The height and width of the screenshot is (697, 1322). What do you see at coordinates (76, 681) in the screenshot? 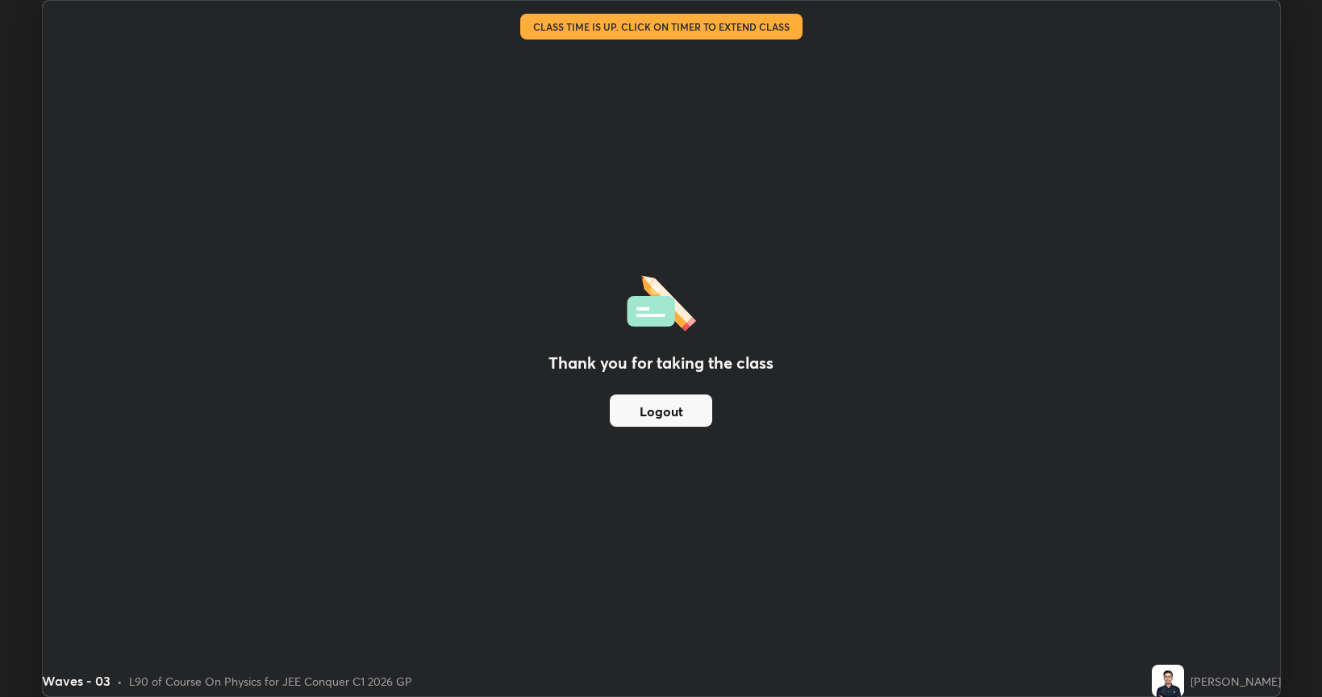
I see `div: Waves - 03` at bounding box center [76, 681].